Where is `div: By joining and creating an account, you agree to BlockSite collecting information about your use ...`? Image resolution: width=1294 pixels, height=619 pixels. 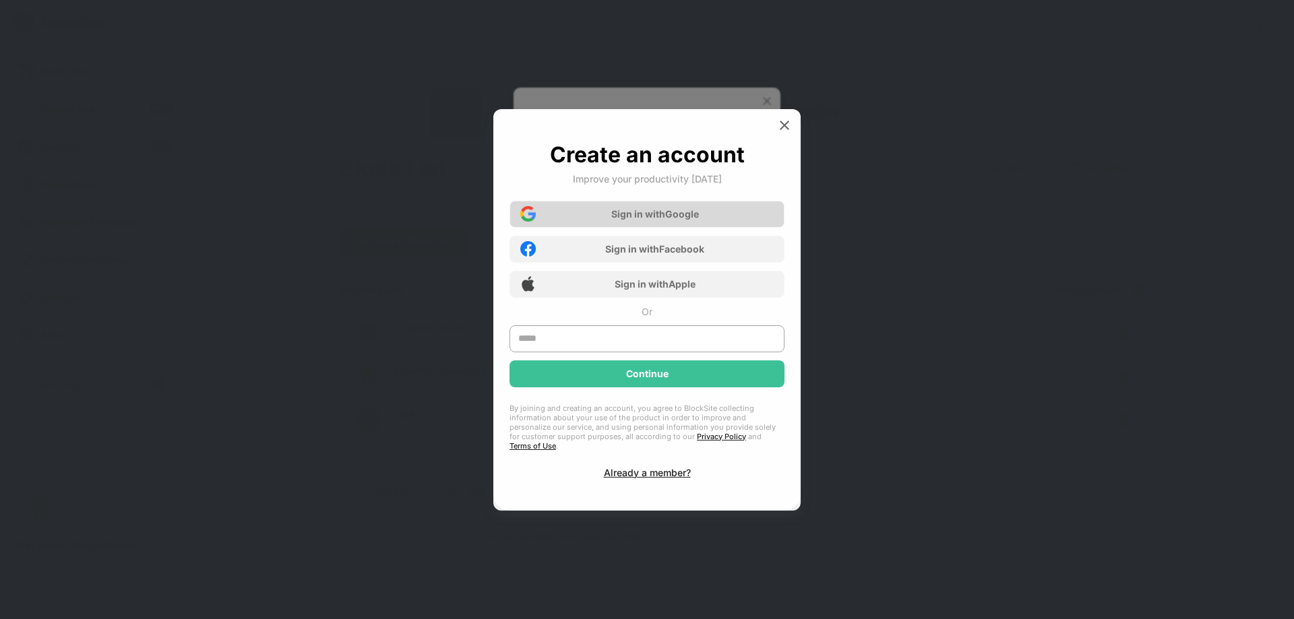
div: By joining and creating an account, you agree to BlockSite collecting information about your use ... is located at coordinates (647, 427).